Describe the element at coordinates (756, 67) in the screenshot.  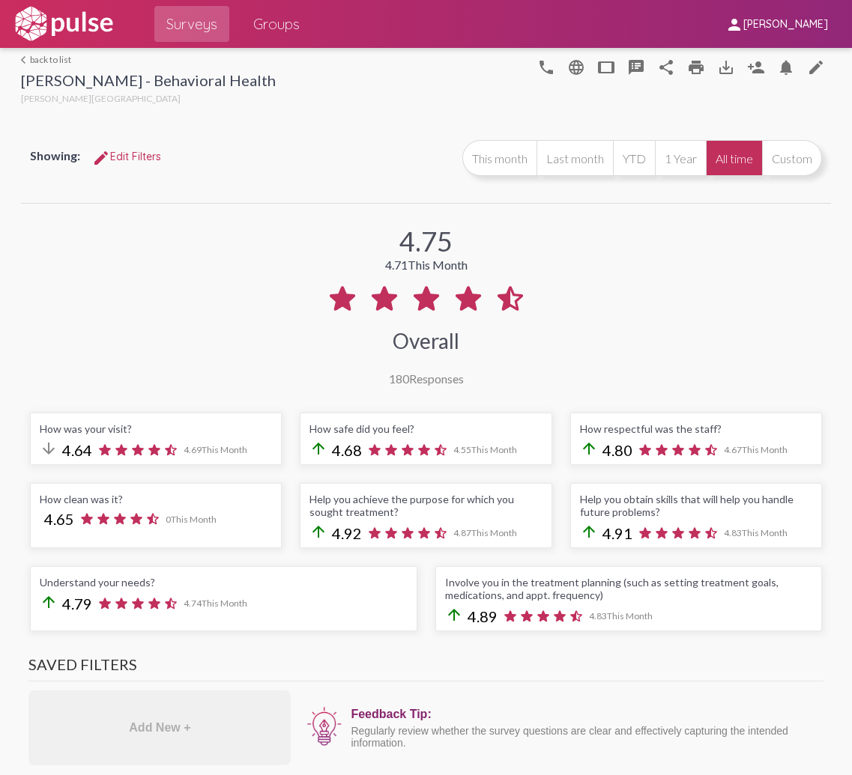
I see `button: Person` at that location.